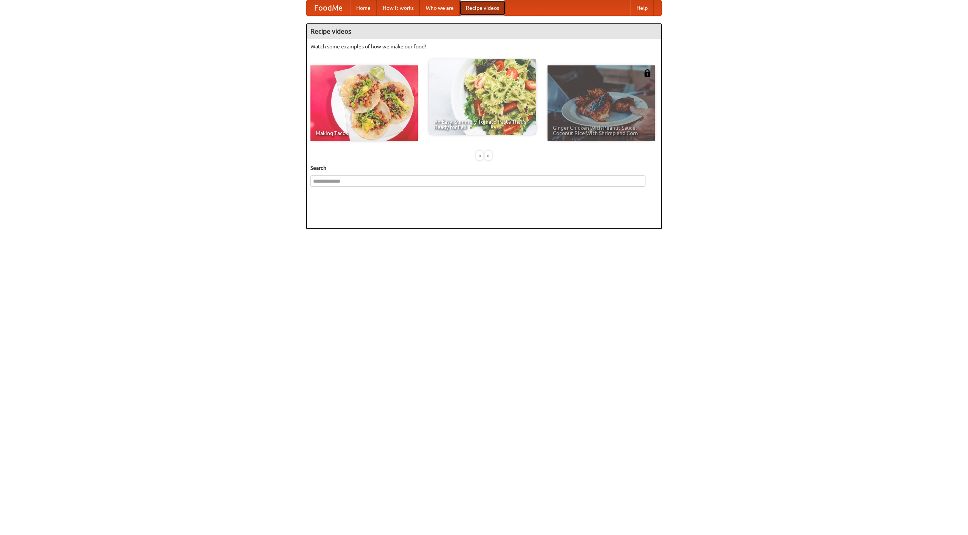 The image size is (968, 535). I want to click on span: An Easy, Summery Tomato Pasta That's Ready for Fall, so click(482, 124).